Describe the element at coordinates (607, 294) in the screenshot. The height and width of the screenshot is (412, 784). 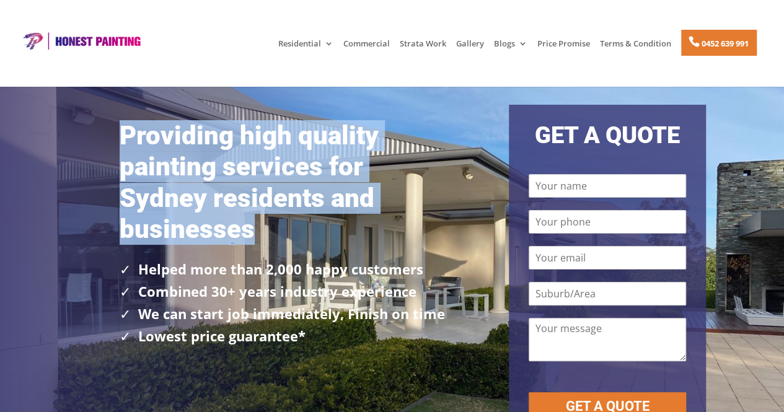
I see `input: Suburb/Area` at that location.